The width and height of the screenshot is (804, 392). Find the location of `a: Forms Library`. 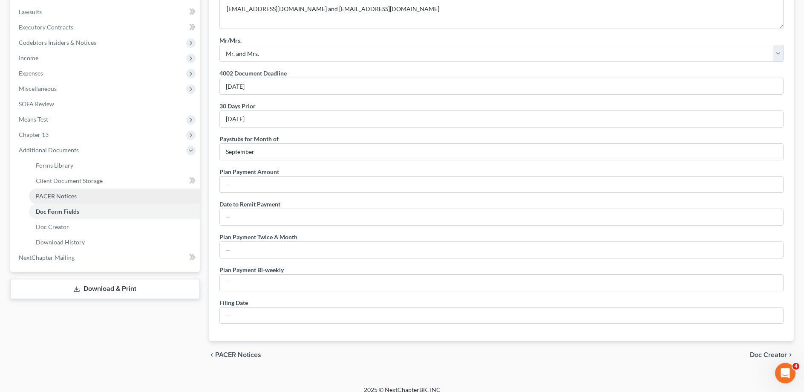

a: Forms Library is located at coordinates (114, 165).